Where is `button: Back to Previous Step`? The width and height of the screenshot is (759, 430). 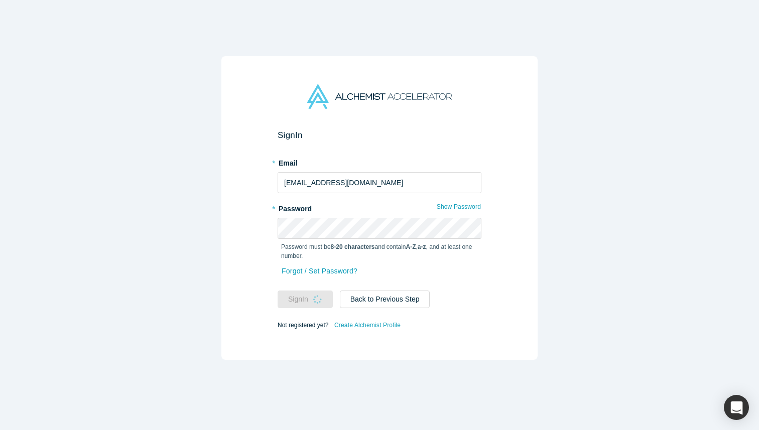
button: Back to Previous Step is located at coordinates (385, 299).